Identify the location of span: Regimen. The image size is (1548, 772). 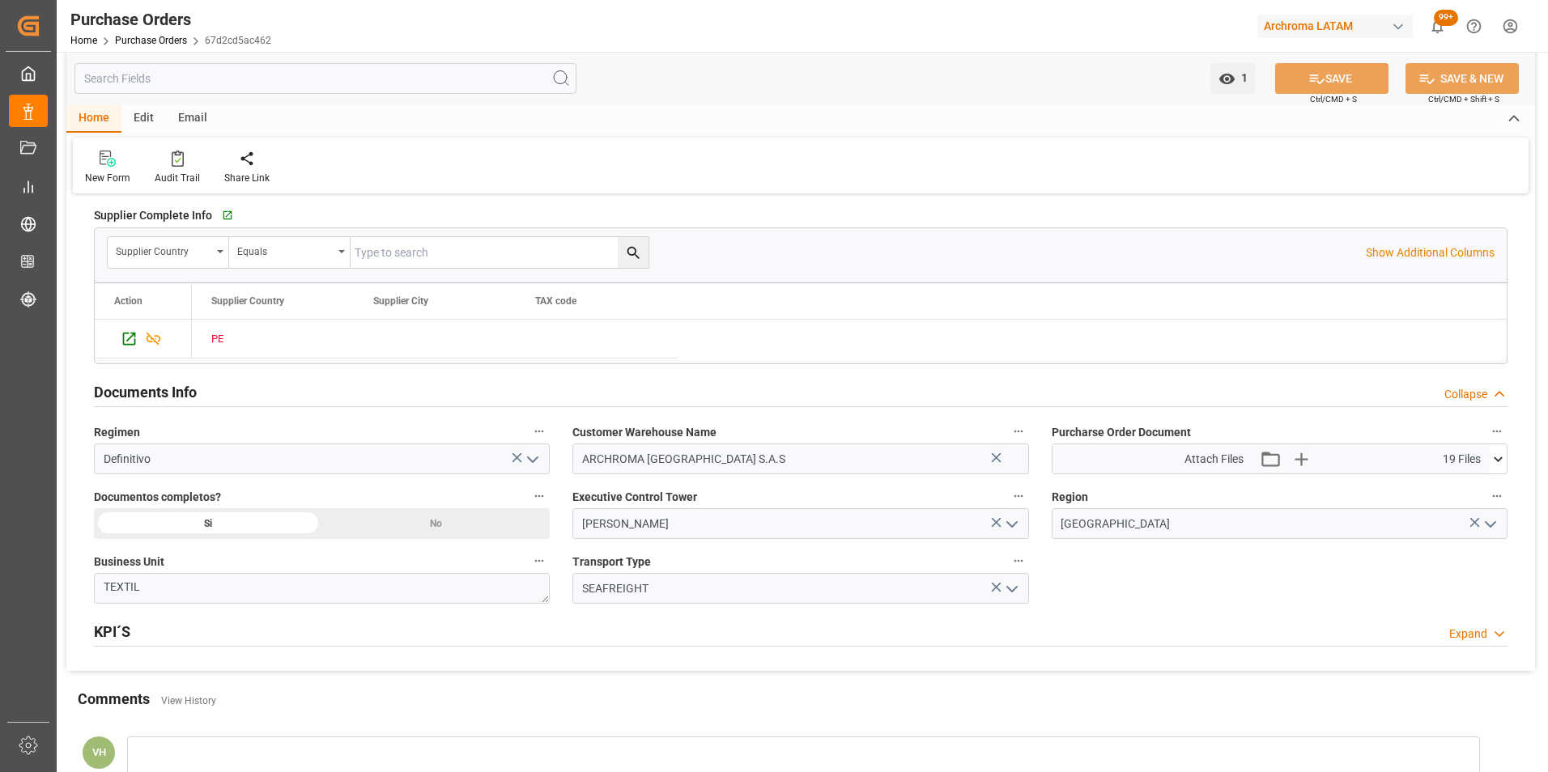
(117, 432).